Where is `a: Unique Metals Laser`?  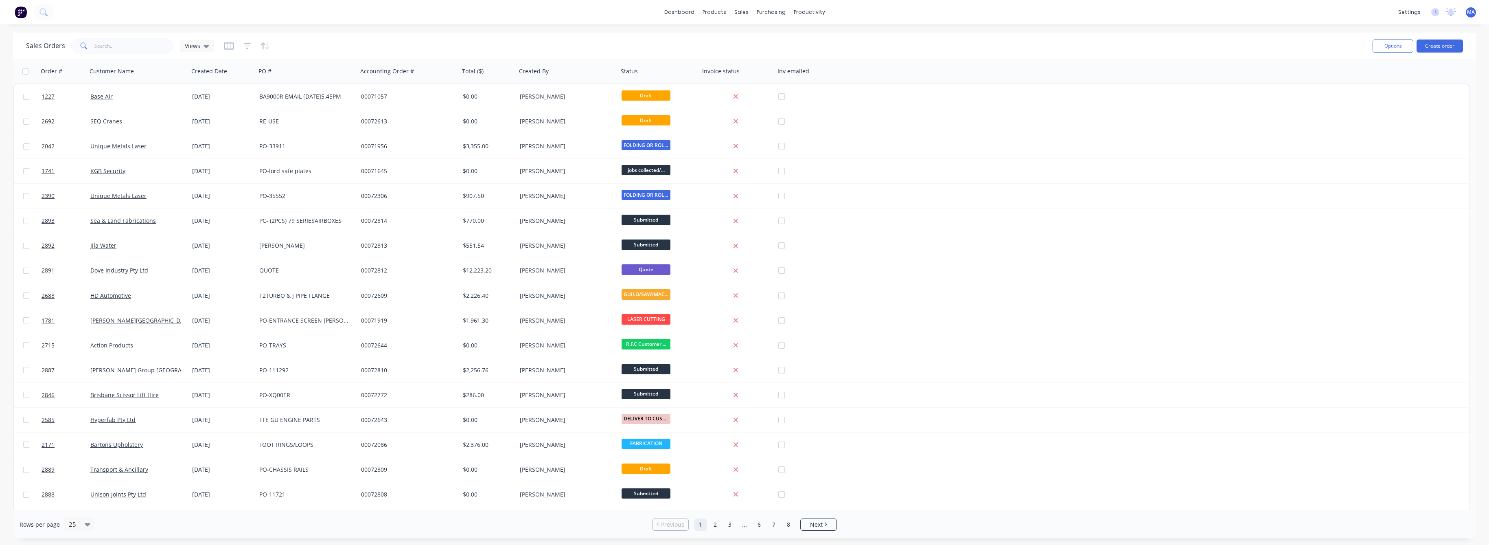
a: Unique Metals Laser is located at coordinates (118, 195).